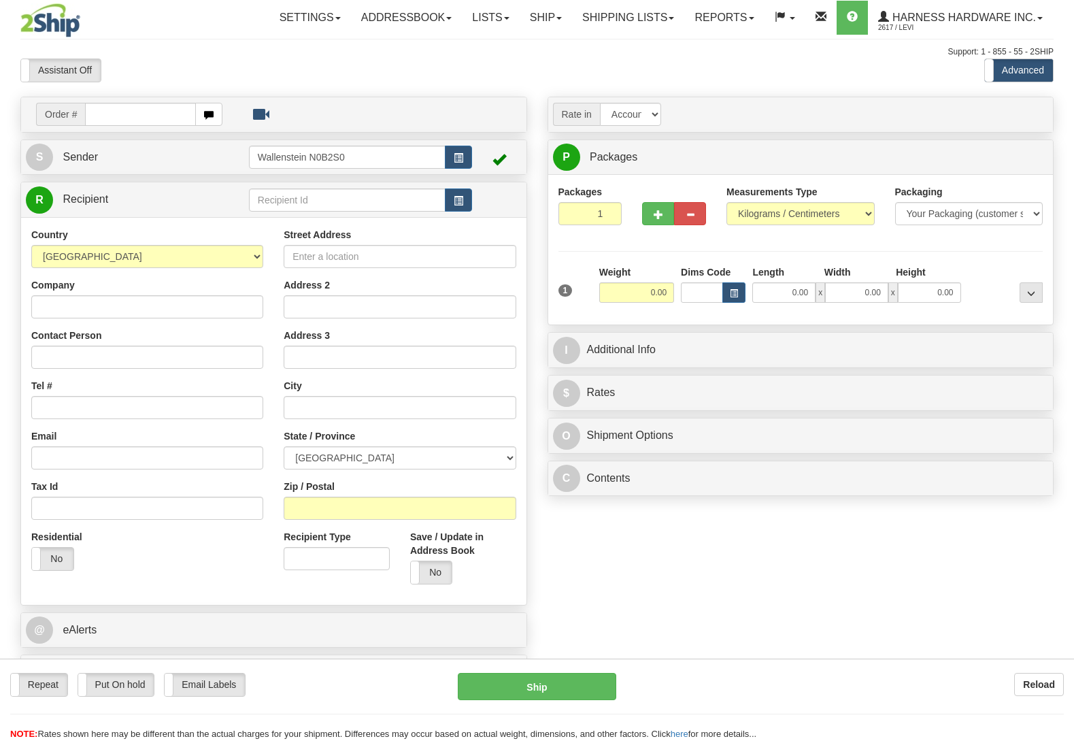  I want to click on label: Length, so click(768, 272).